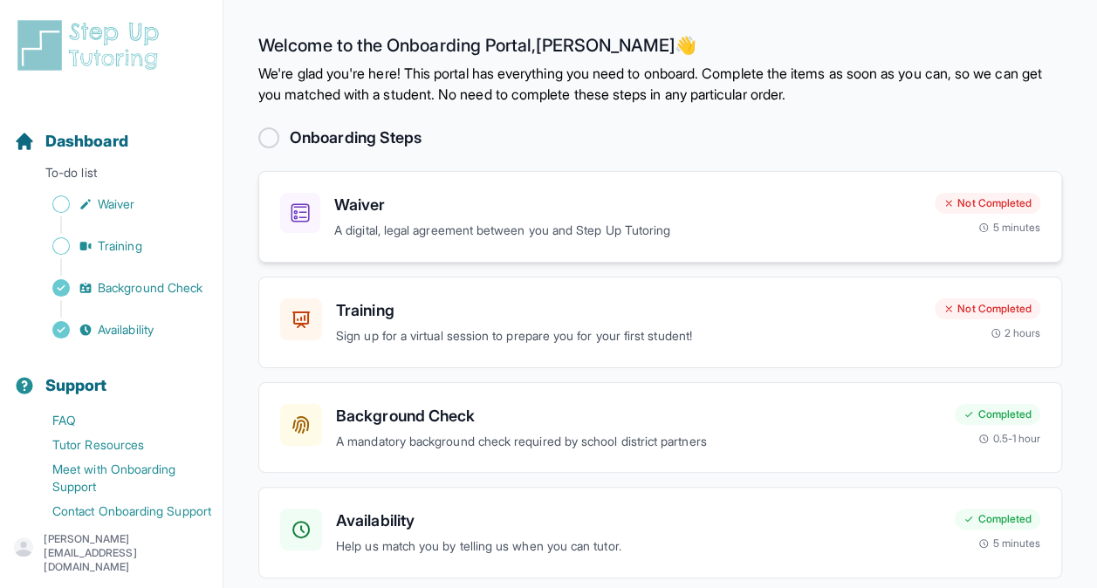 The width and height of the screenshot is (1097, 588). Describe the element at coordinates (86, 141) in the screenshot. I see `span: Dashboard` at that location.